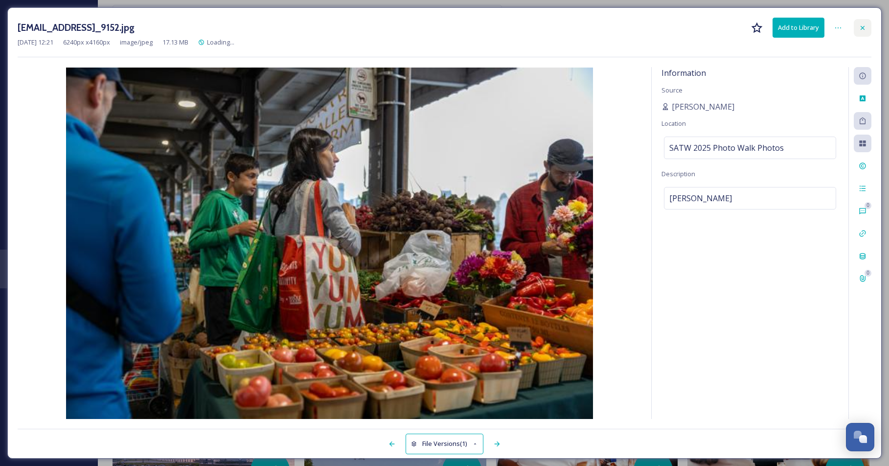 The image size is (889, 466). What do you see at coordinates (674, 123) in the screenshot?
I see `span: Location` at bounding box center [674, 123].